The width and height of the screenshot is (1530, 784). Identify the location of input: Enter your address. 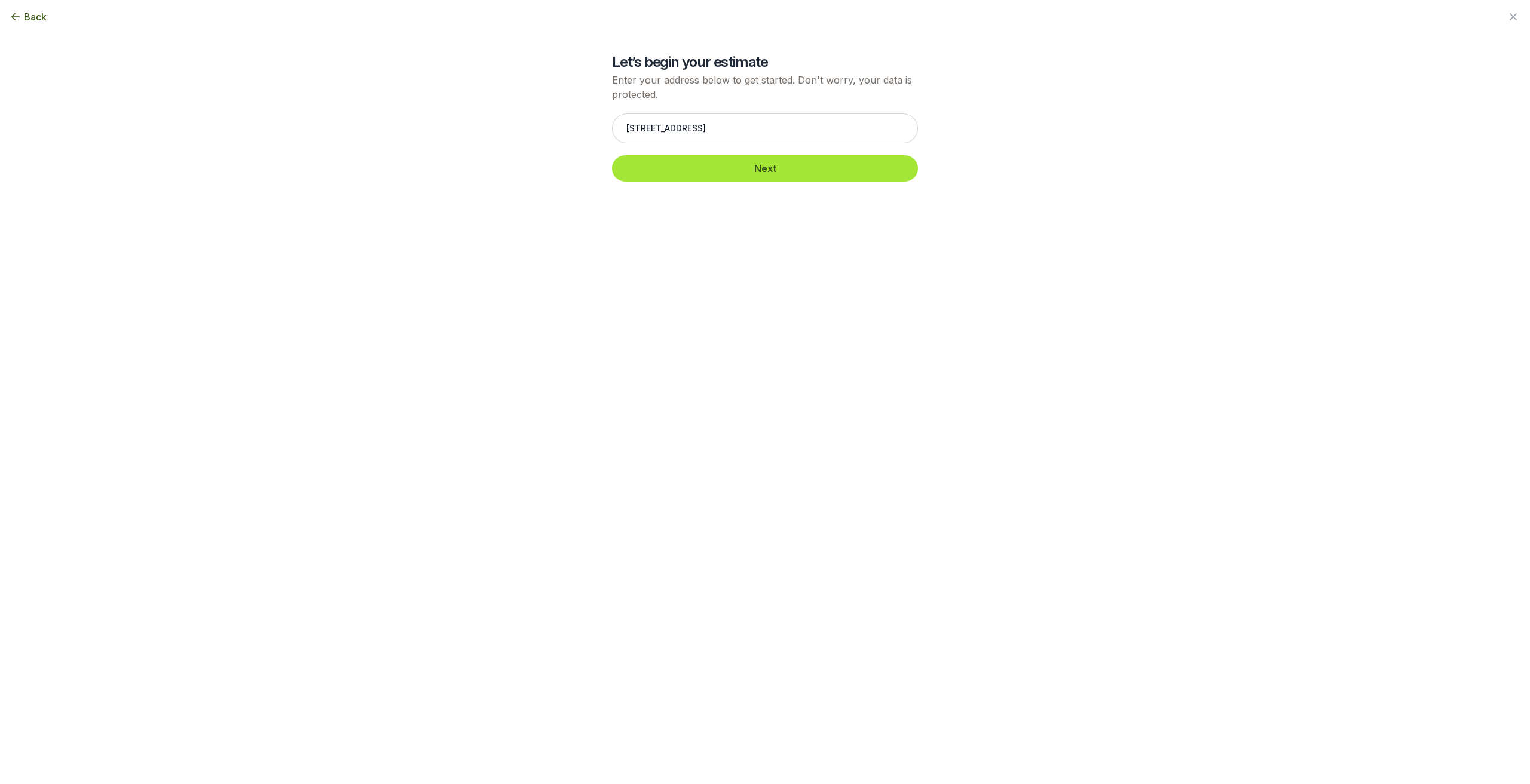
(765, 128).